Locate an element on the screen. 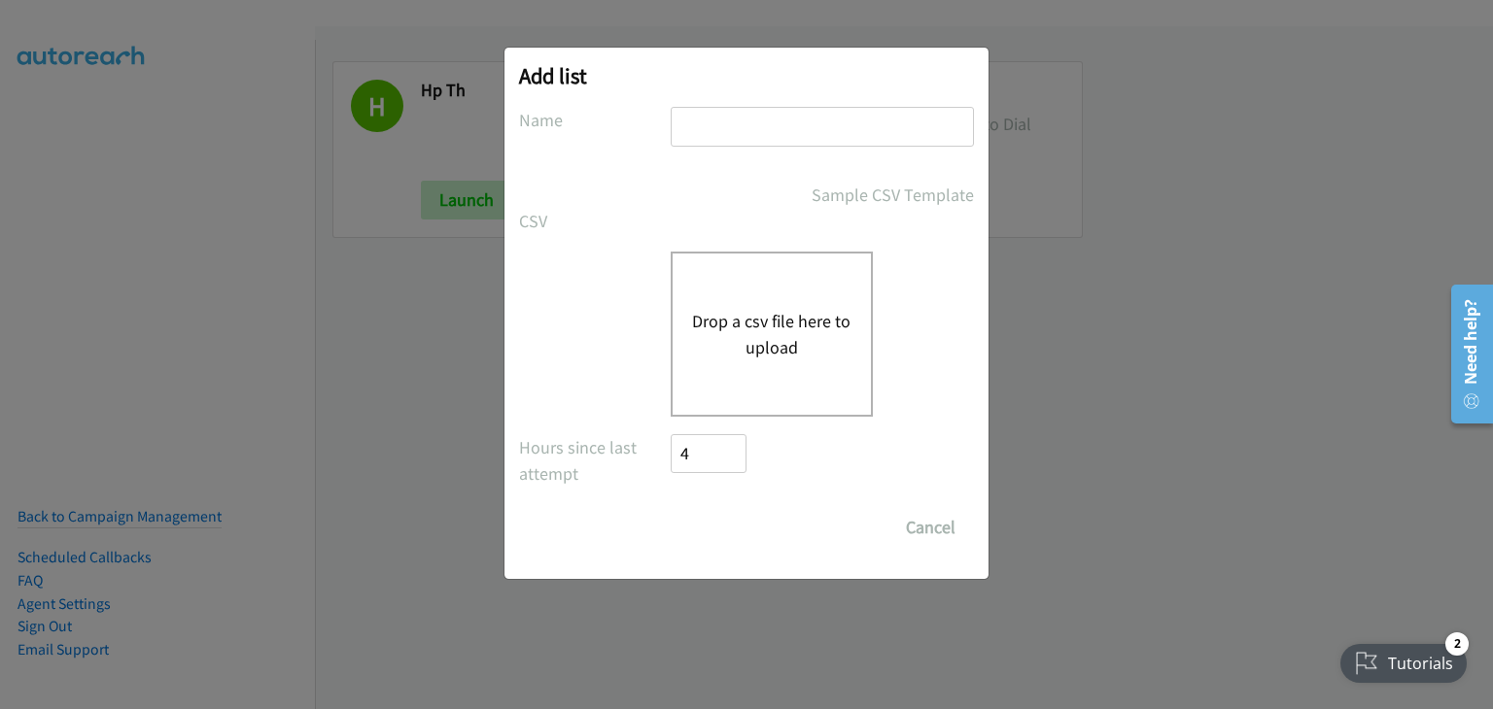 This screenshot has width=1493, height=709. h2: Add list is located at coordinates (746, 76).